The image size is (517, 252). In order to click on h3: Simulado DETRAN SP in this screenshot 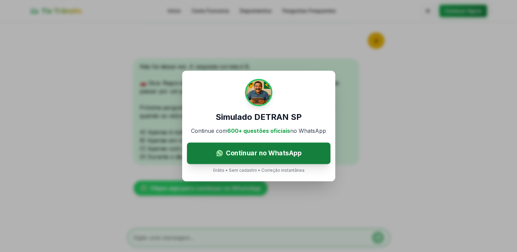, I will do `click(259, 117)`.